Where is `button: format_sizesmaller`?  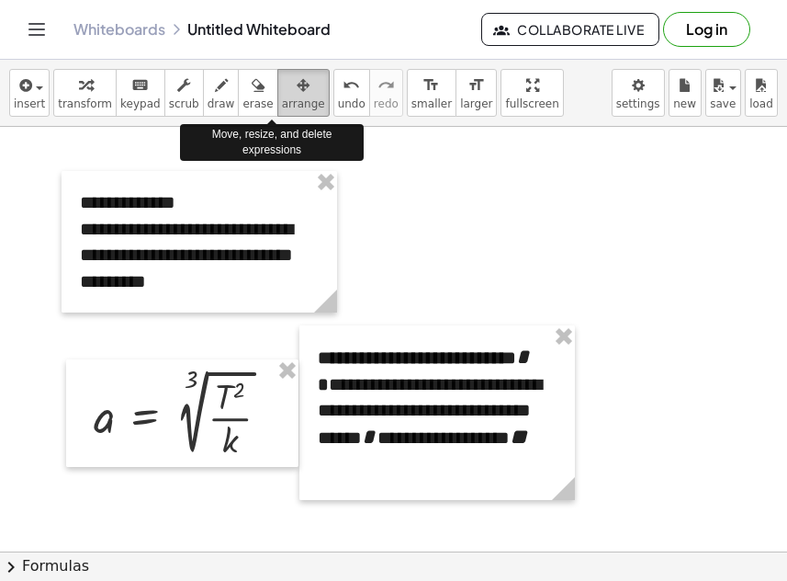
button: format_sizesmaller is located at coordinates (432, 93).